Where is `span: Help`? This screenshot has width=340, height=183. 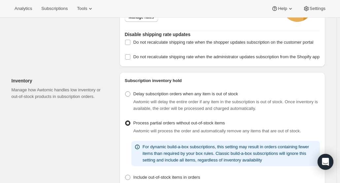 span: Help is located at coordinates (283, 9).